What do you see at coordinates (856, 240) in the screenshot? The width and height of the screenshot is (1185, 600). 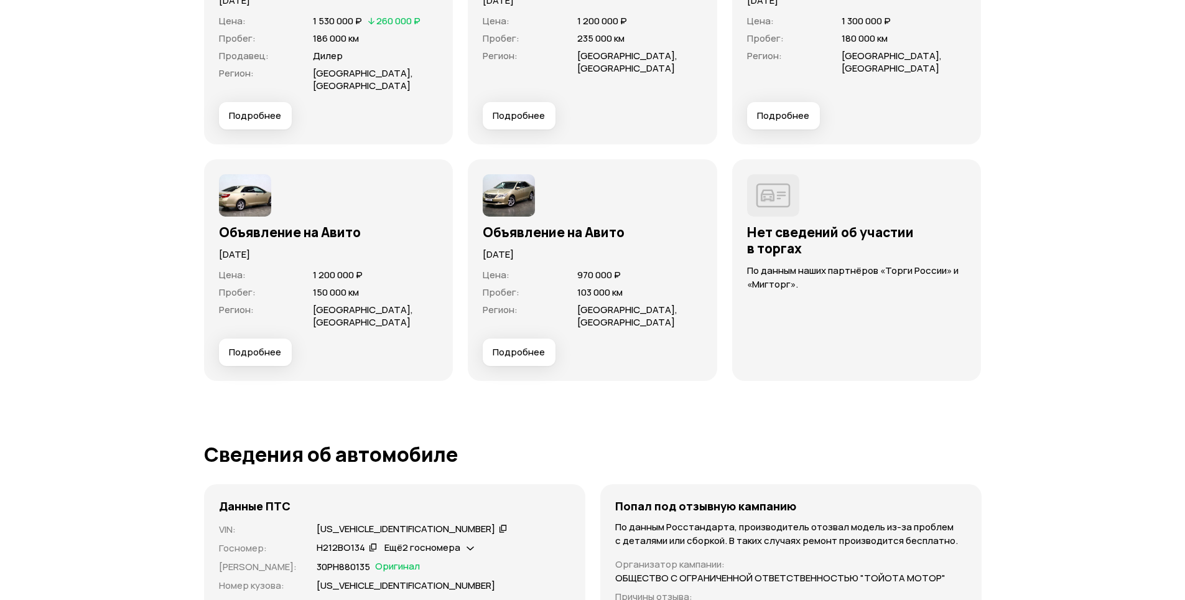 I see `h3: Нет сведений об участии в торгах` at bounding box center [856, 240].